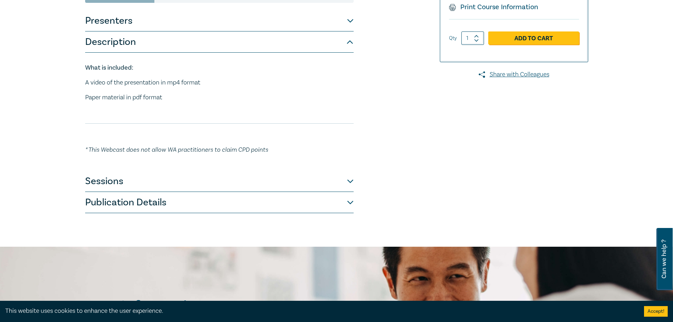 This screenshot has height=322, width=673. What do you see at coordinates (109, 67) in the screenshot?
I see `strong: What is included:` at bounding box center [109, 67].